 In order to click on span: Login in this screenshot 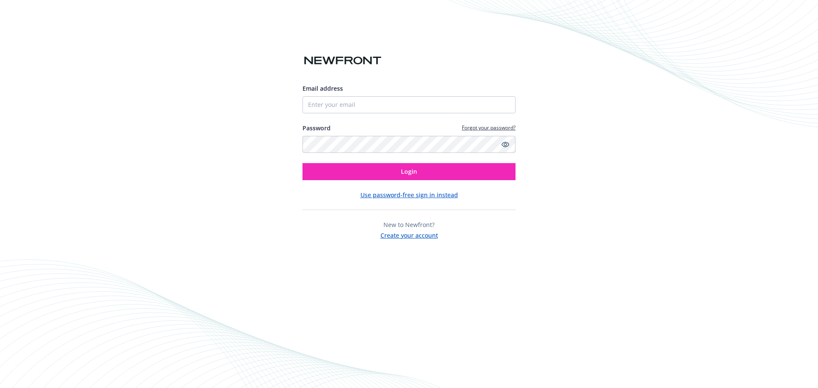, I will do `click(409, 171)`.